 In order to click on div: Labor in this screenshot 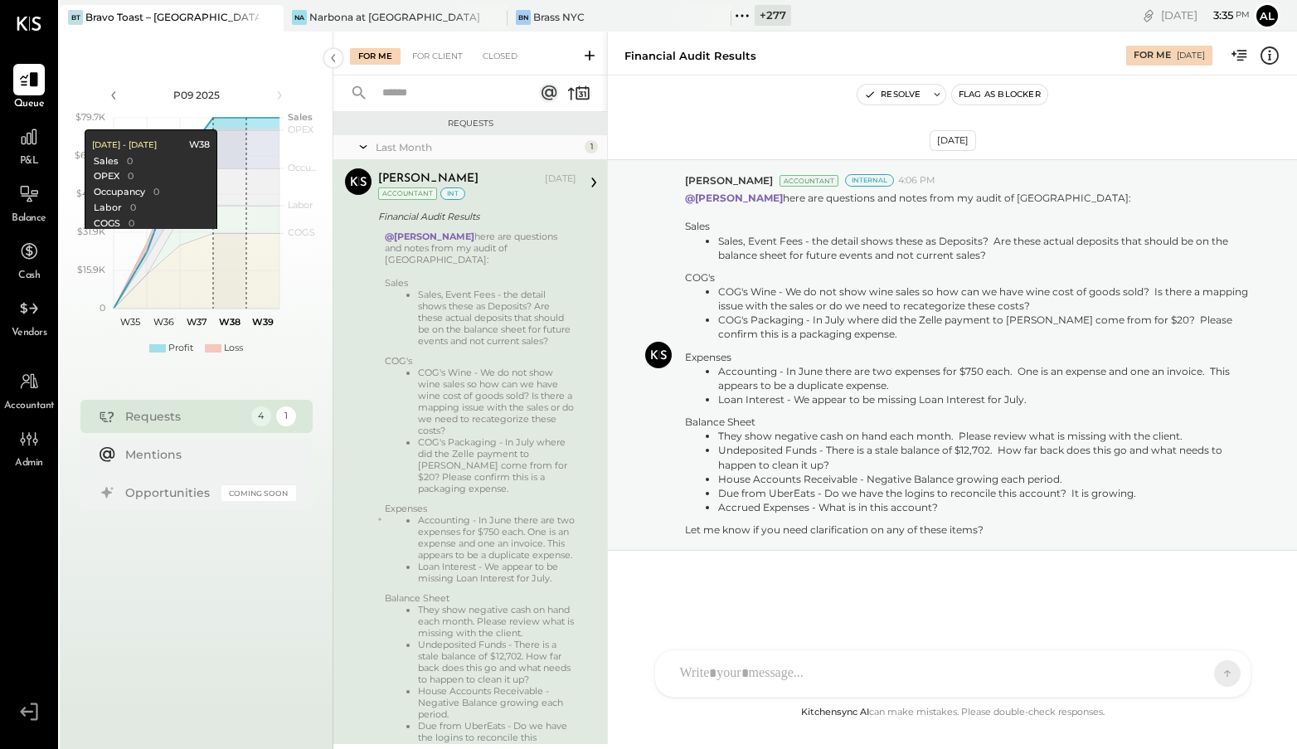, I will do `click(107, 208)`.